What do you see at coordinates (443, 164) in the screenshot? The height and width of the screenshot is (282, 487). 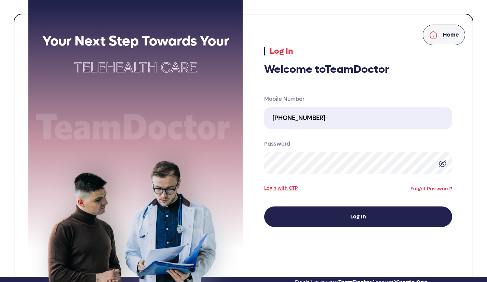 I see `img: eye` at bounding box center [443, 164].